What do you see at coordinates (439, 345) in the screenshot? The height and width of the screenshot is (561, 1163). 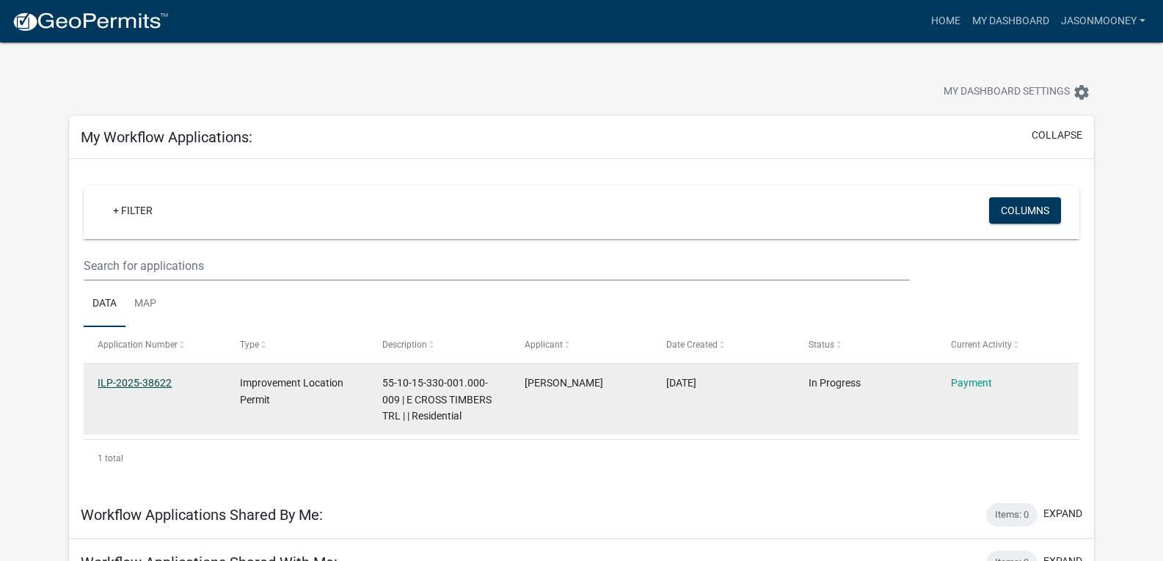 I see `datatable-header-cell: Description` at bounding box center [439, 345].